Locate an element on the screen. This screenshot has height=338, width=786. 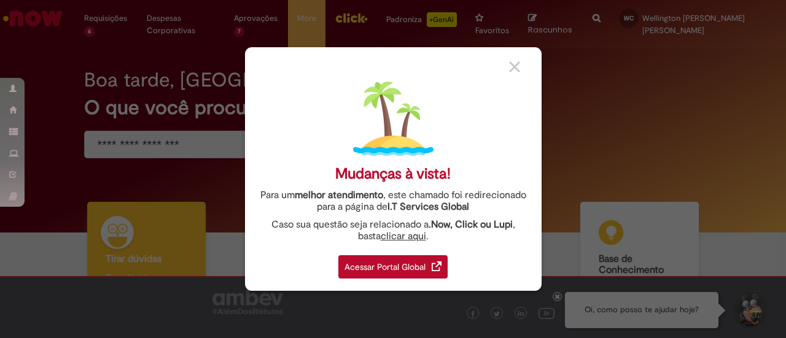
img: island.png is located at coordinates (393, 118).